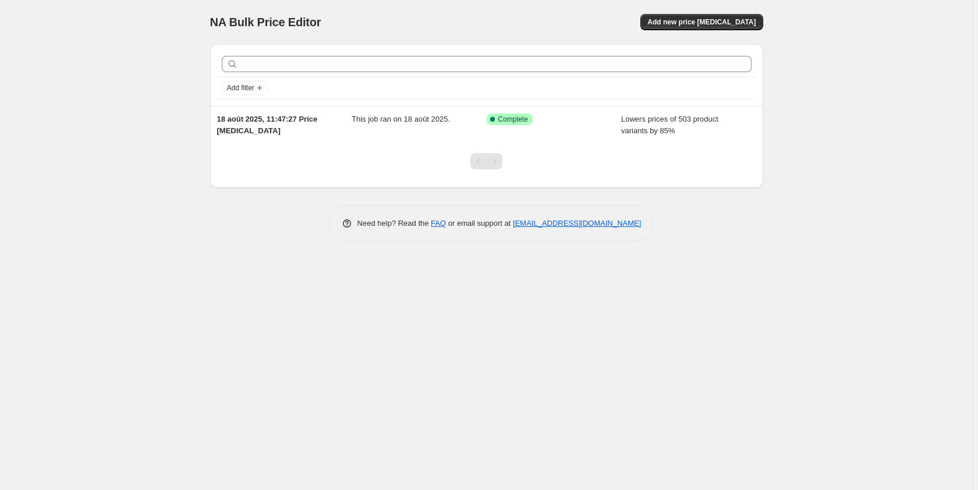  What do you see at coordinates (479, 223) in the screenshot?
I see `span: or email support at` at bounding box center [479, 223].